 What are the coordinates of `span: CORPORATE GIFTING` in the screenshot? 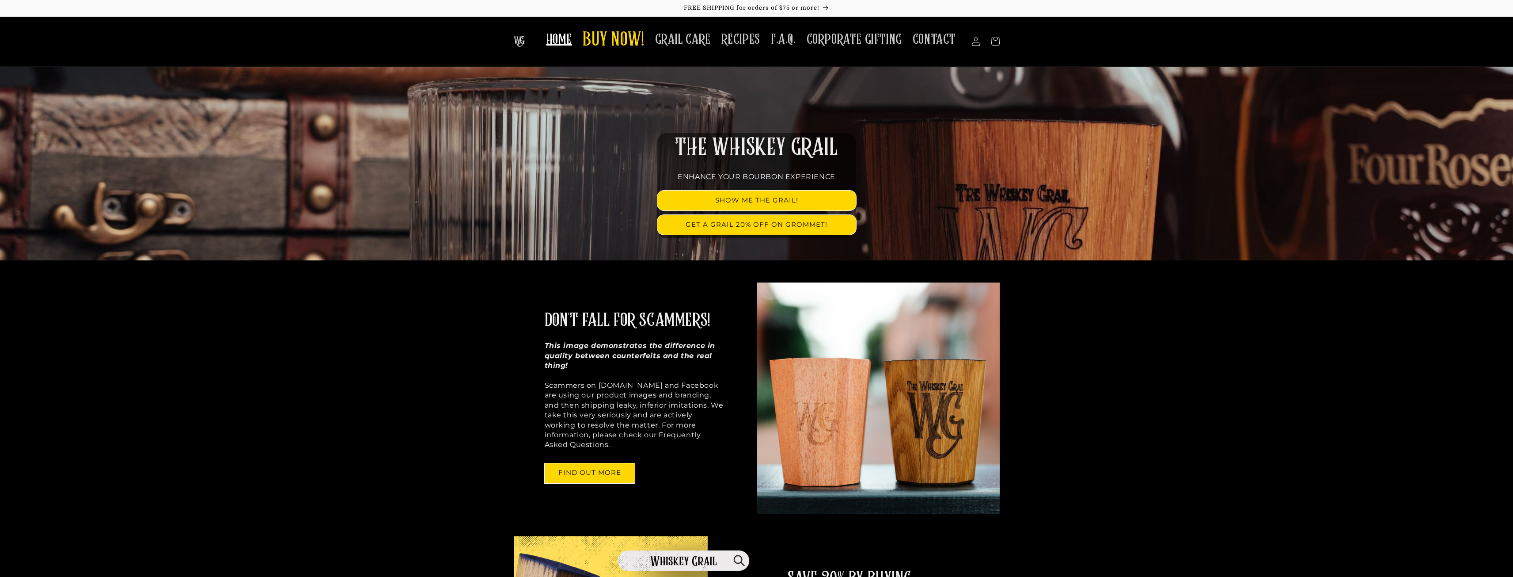 It's located at (855, 39).